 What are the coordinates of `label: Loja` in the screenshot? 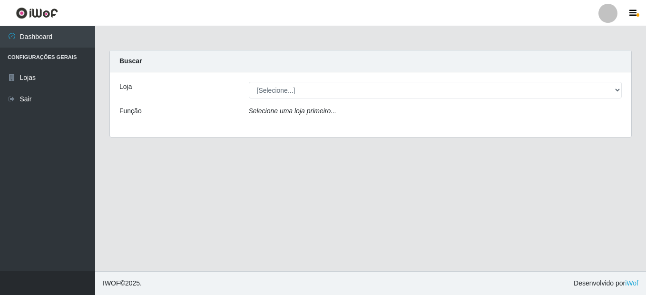 It's located at (126, 87).